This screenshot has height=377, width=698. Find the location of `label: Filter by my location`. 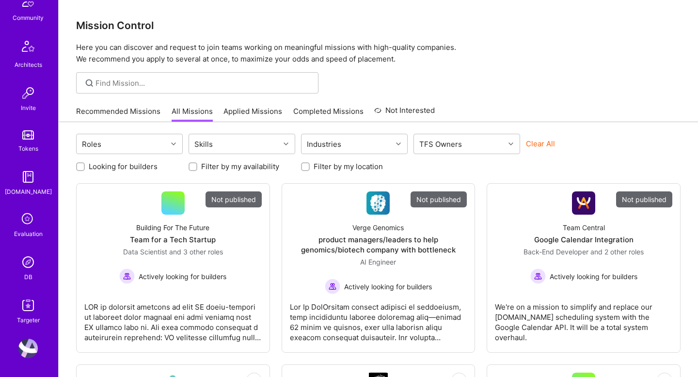

label: Filter by my location is located at coordinates (348, 166).